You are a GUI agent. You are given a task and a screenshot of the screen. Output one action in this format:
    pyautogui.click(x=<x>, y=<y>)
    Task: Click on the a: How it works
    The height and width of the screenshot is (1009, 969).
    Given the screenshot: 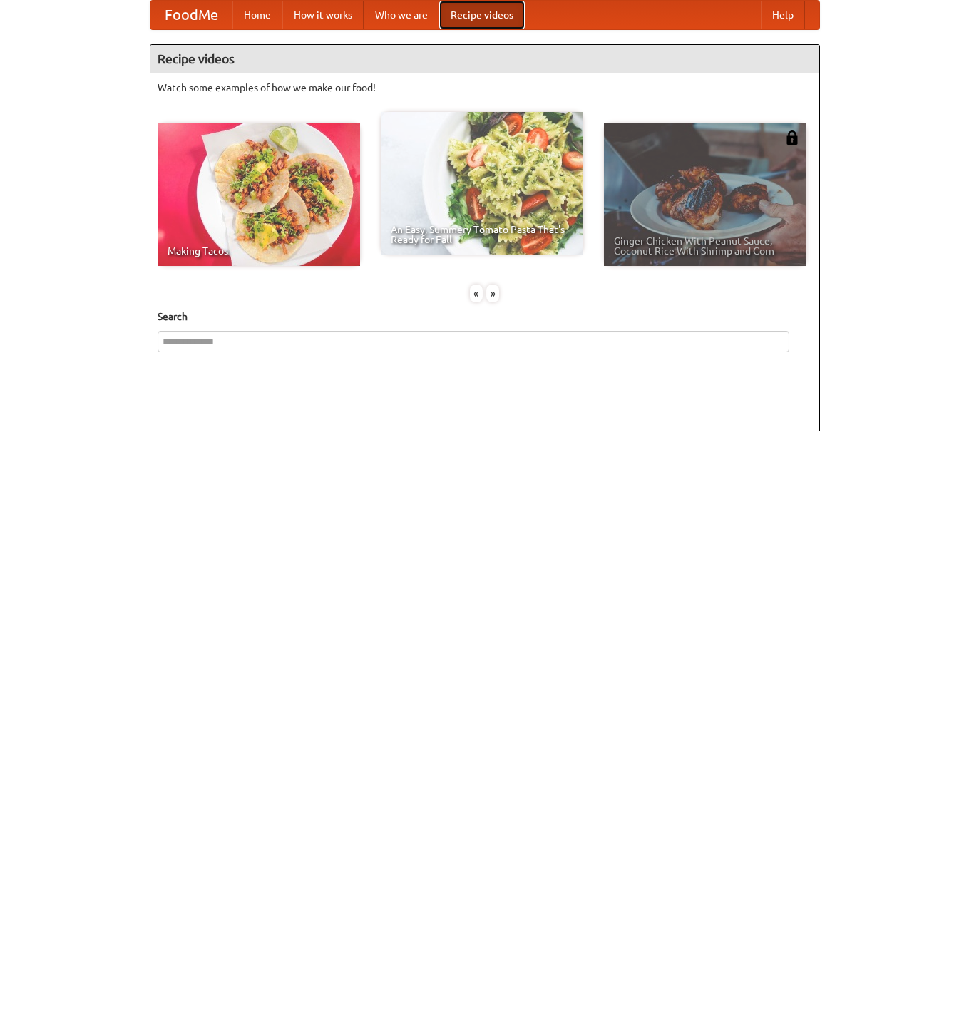 What is the action you would take?
    pyautogui.click(x=323, y=15)
    